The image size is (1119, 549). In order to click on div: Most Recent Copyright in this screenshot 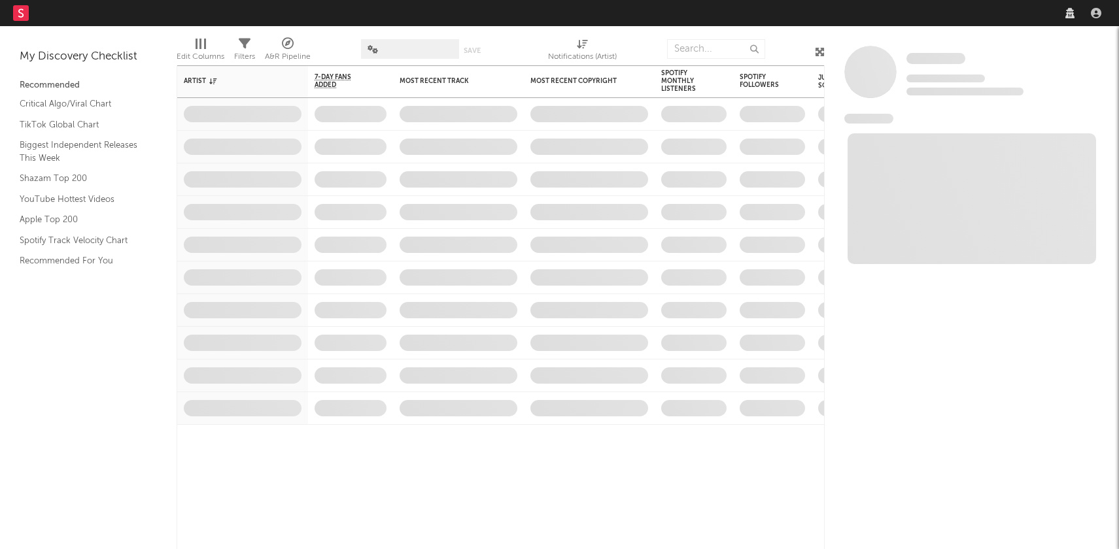, I will do `click(579, 81)`.